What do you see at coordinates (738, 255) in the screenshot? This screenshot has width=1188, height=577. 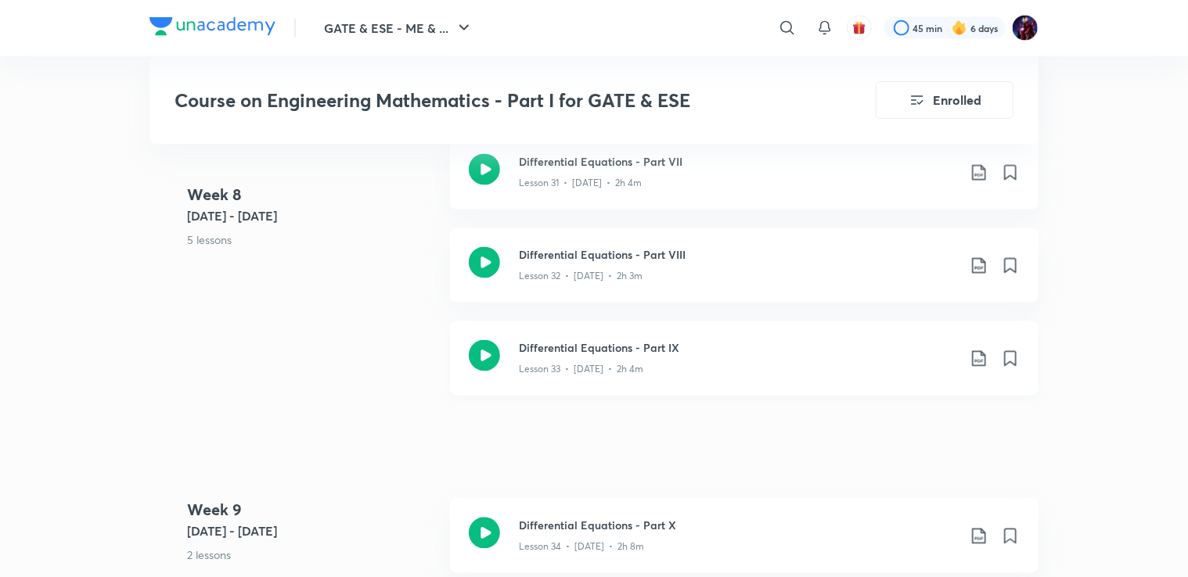 I see `h3: Differential Equations - Part VIII` at bounding box center [738, 255].